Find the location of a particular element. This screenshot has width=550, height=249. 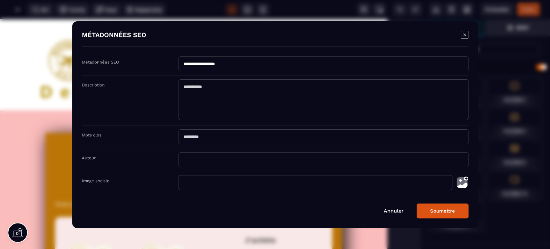

label: Image sociale is located at coordinates (96, 181).